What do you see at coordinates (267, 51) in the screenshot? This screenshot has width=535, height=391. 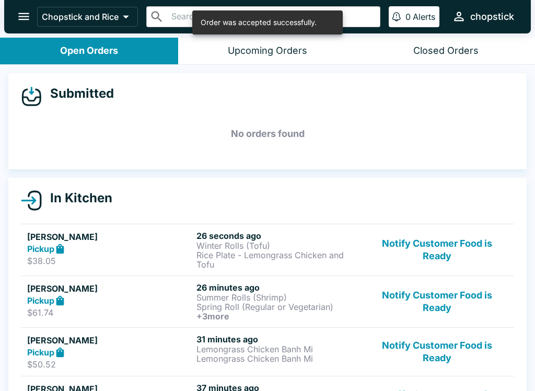 I see `div: Upcoming Orders` at bounding box center [267, 51].